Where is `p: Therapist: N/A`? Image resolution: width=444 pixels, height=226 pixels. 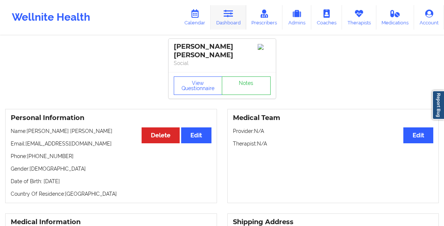
p: Therapist: N/A is located at coordinates (333, 144).